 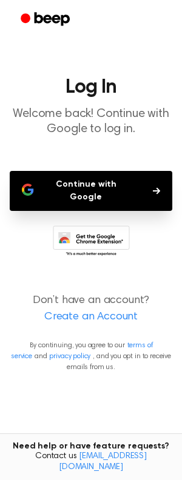 I want to click on a: privacy policy, so click(x=70, y=357).